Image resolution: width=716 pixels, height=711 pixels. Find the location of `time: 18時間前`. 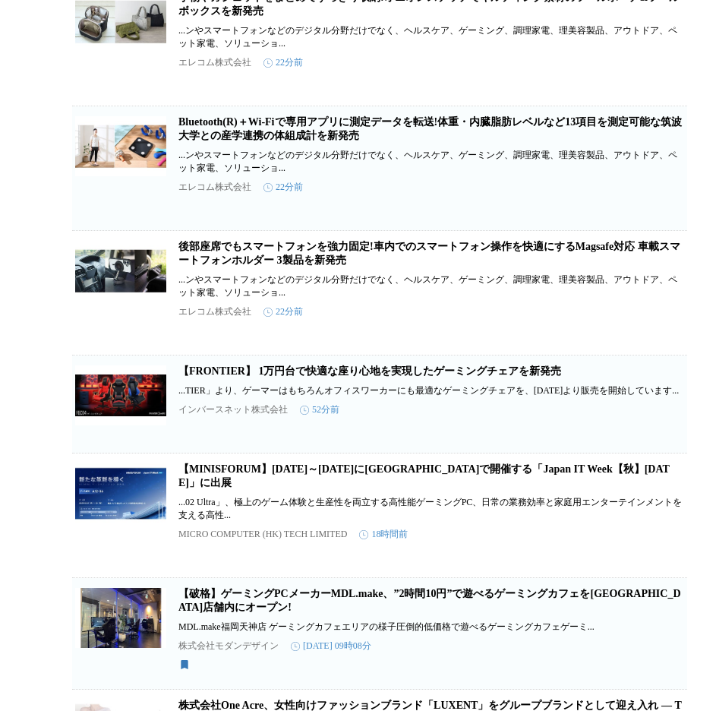

time: 18時間前 is located at coordinates (384, 534).